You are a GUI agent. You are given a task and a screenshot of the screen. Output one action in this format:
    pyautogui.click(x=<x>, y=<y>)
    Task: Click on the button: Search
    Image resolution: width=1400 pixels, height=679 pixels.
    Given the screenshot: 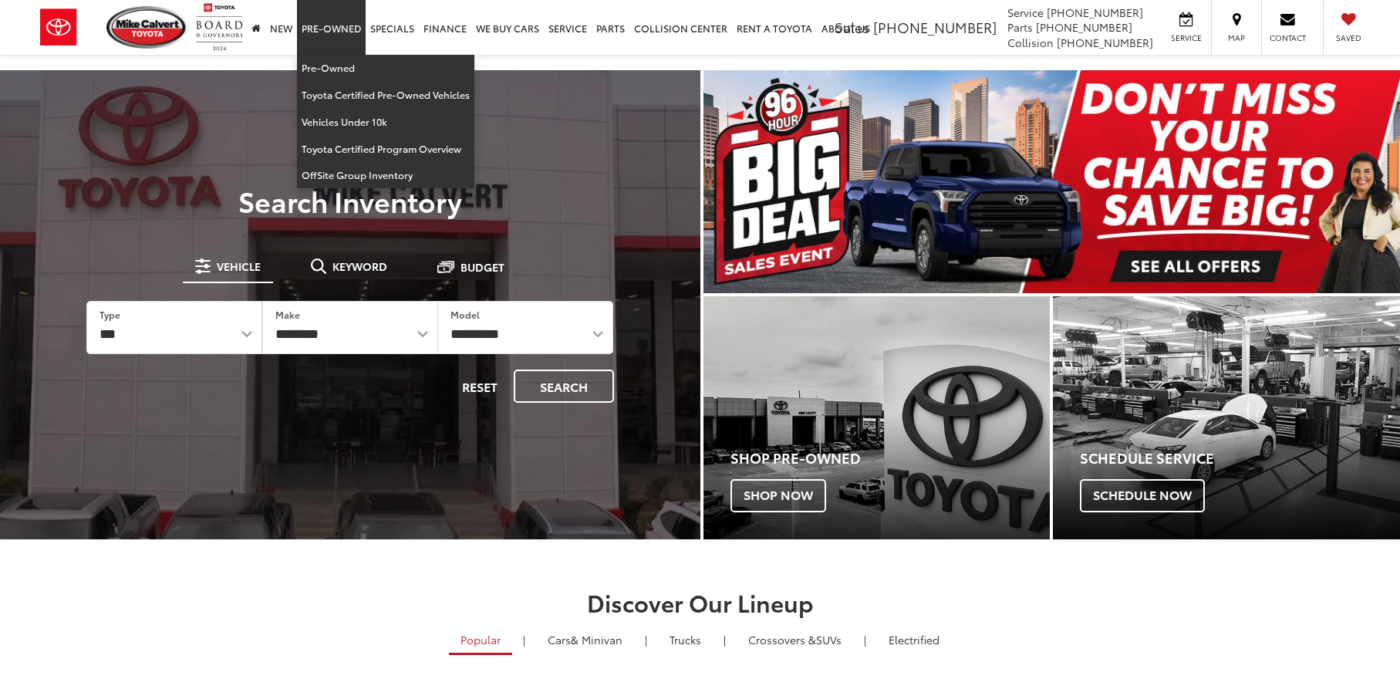 What is the action you would take?
    pyautogui.click(x=564, y=386)
    